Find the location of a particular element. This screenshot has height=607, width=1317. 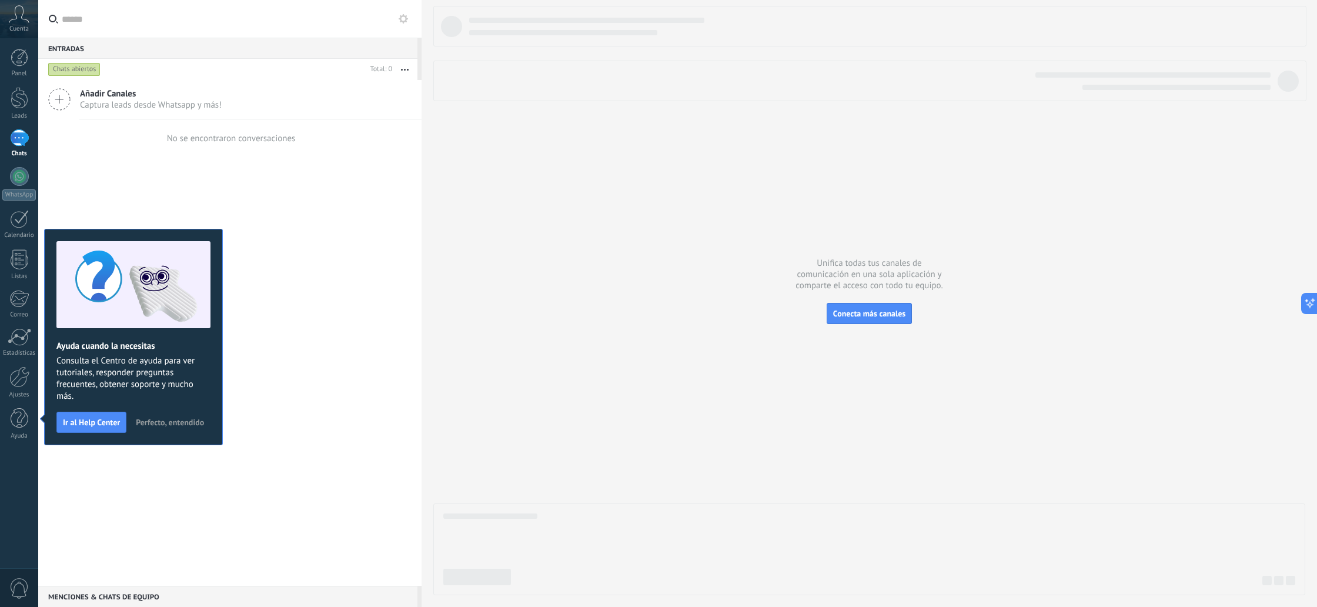

div: WhatsApp is located at coordinates (19, 195).